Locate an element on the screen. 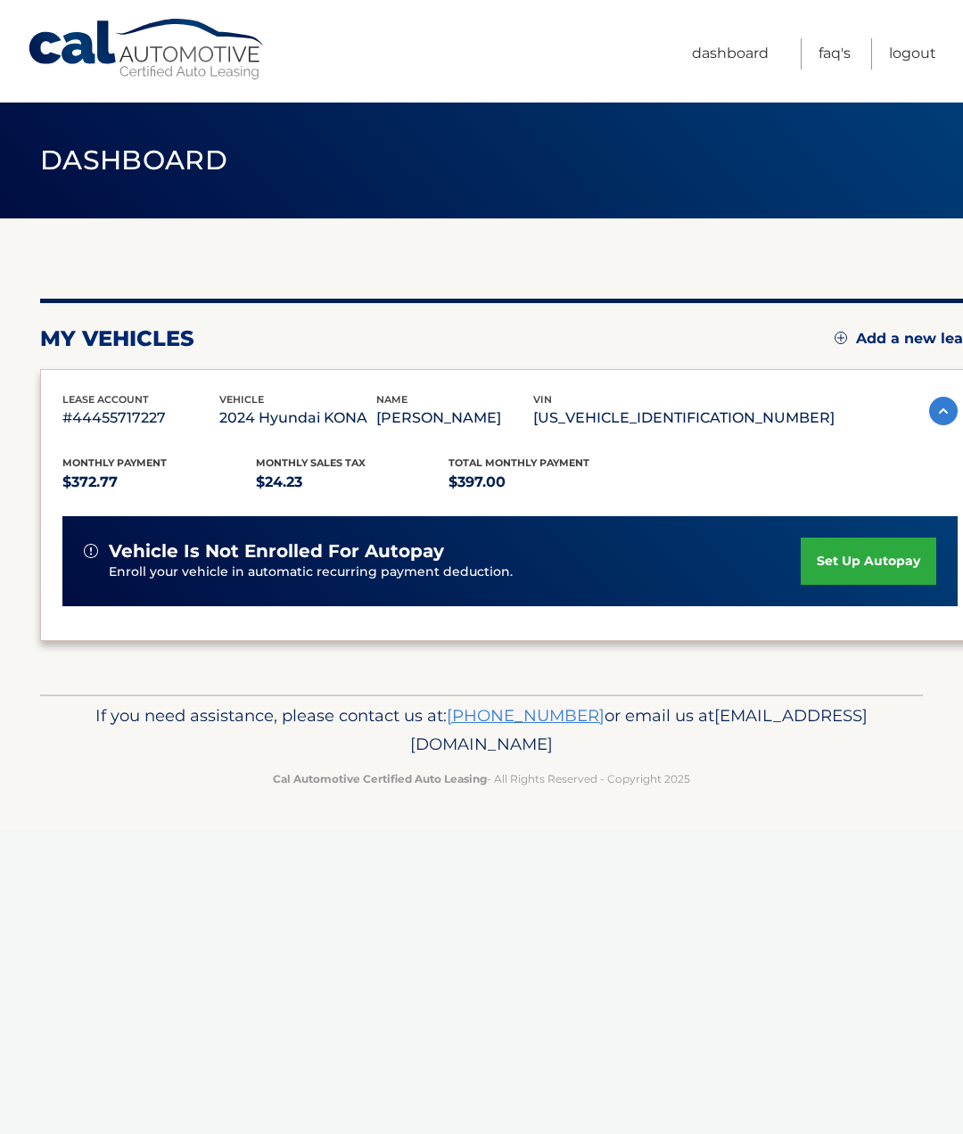  p: $24.23 is located at coordinates (352, 482).